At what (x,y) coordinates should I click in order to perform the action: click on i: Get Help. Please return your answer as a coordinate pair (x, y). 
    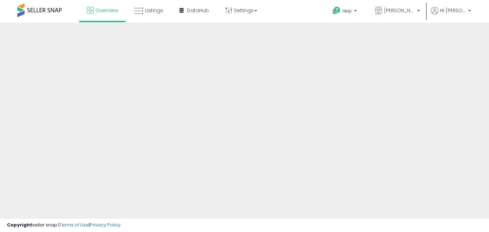
    Looking at the image, I should click on (336, 10).